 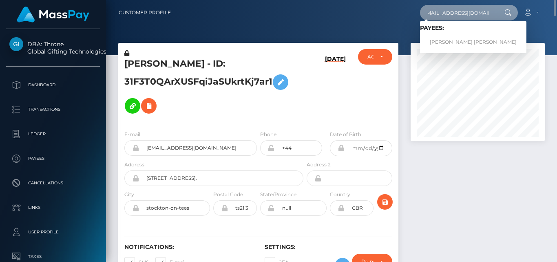 What do you see at coordinates (53, 183) in the screenshot?
I see `a: Cancellations` at bounding box center [53, 183].